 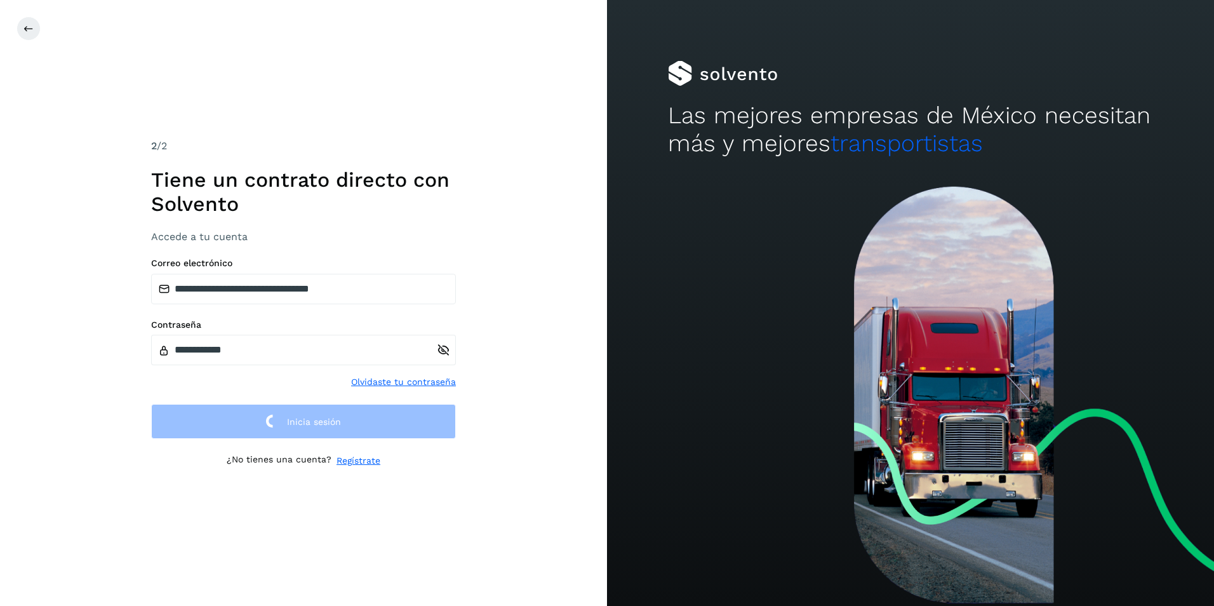 What do you see at coordinates (304, 146) in the screenshot?
I see `div: /2` at bounding box center [304, 146].